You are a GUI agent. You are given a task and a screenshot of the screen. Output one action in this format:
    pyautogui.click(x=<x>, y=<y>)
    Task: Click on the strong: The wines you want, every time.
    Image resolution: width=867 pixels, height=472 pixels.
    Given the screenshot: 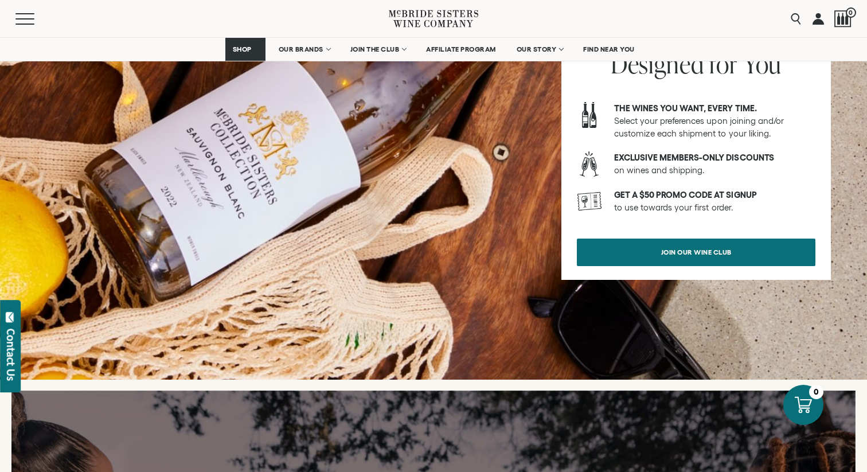 What is the action you would take?
    pyautogui.click(x=686, y=108)
    